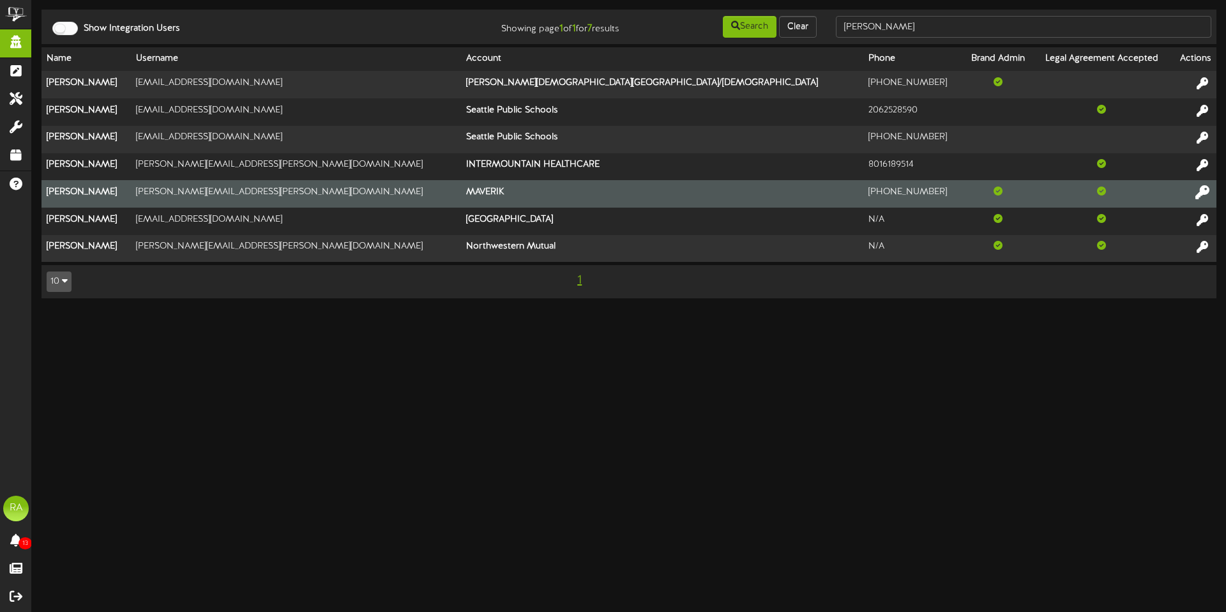  I want to click on label: Show Integration Users, so click(127, 29).